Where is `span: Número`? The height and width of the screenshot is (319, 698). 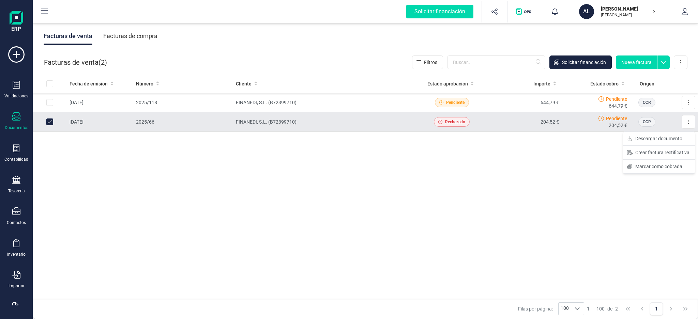 span: Número is located at coordinates (144, 84).